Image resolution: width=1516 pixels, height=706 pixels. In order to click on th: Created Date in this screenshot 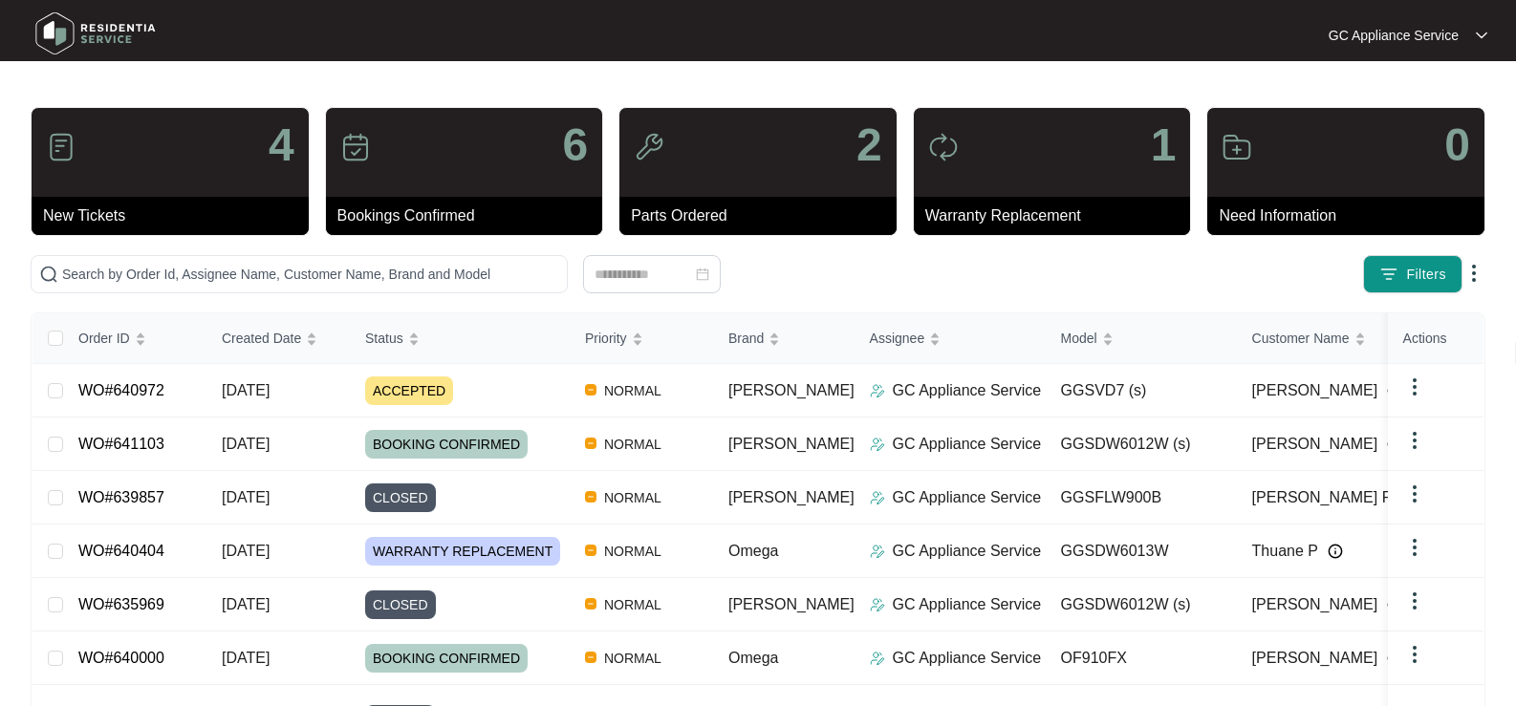, I will do `click(278, 338)`.